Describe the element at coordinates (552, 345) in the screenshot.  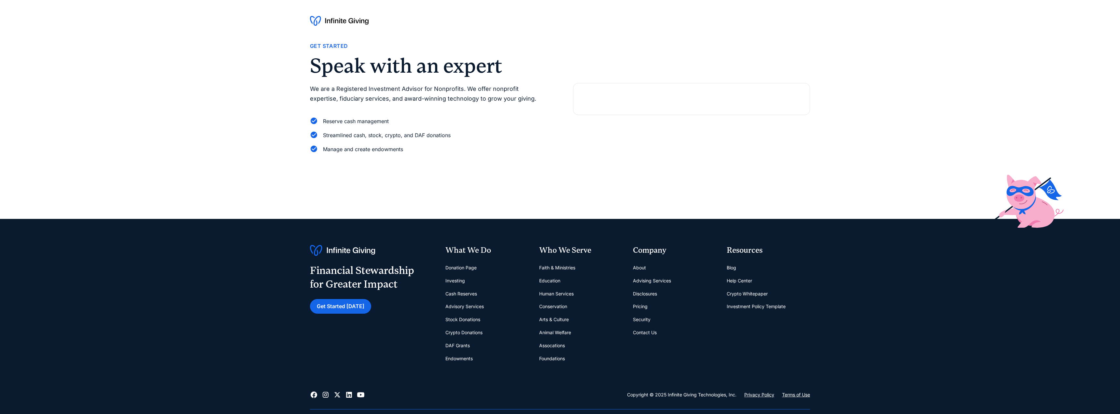
I see `a: Assocations` at that location.